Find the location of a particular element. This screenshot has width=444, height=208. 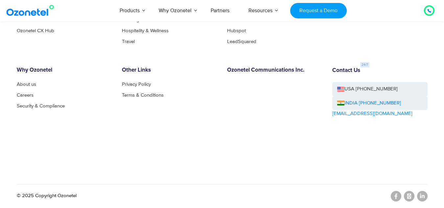

h6: Contact Us is located at coordinates (346, 71).